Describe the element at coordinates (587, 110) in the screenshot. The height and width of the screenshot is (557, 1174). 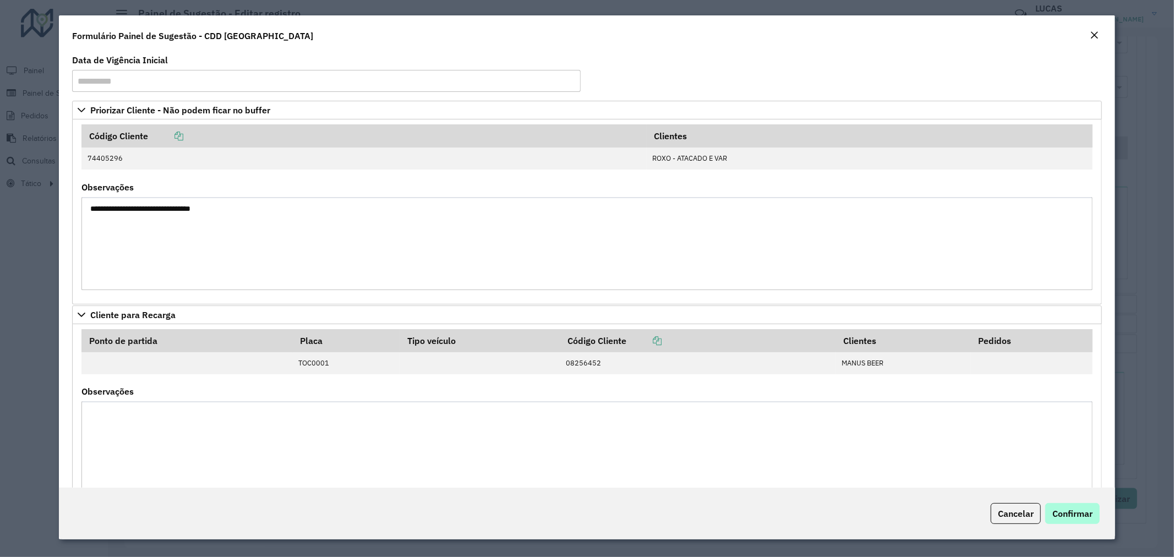
I see `a: Priorizar Cliente - Não podem ficar no buffer` at that location.